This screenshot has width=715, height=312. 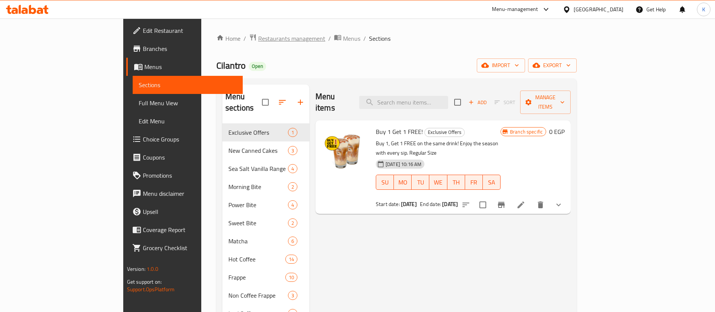 What do you see at coordinates (444, 132) in the screenshot?
I see `span: Exclusive Offers` at bounding box center [444, 132].